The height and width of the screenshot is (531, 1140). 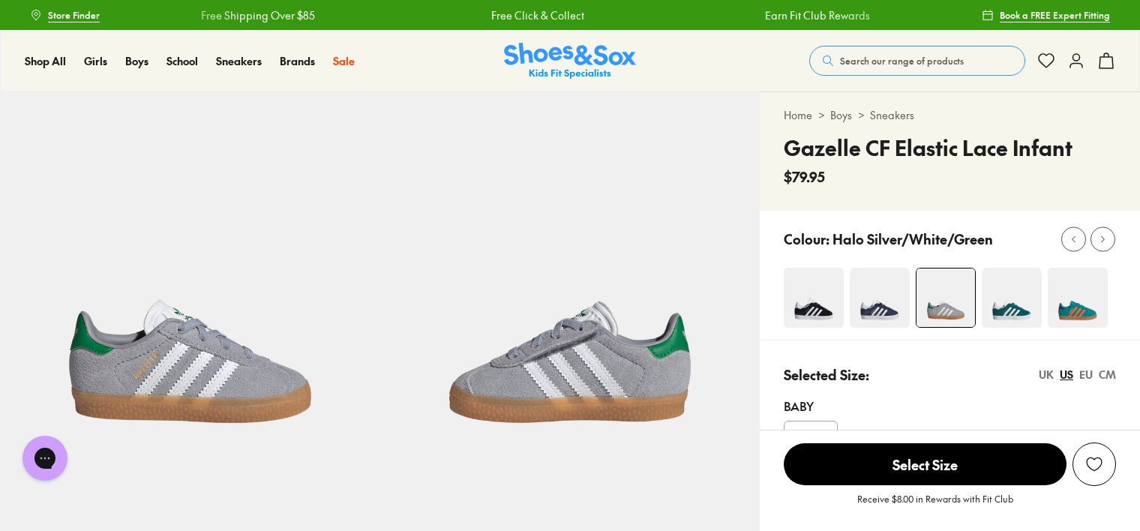 I want to click on a: Girls, so click(x=95, y=61).